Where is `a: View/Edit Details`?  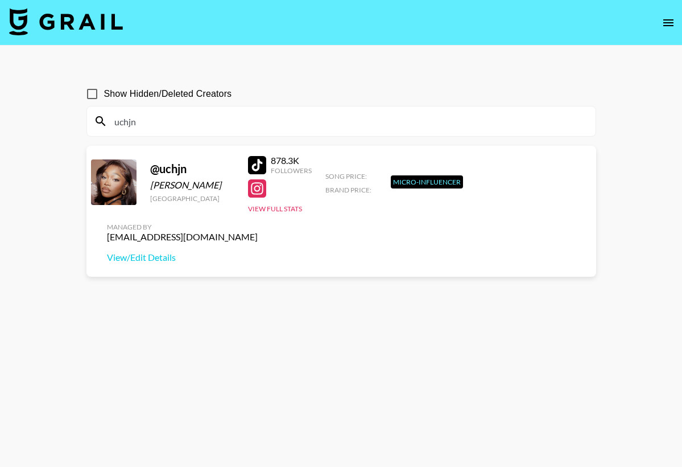
a: View/Edit Details is located at coordinates (182, 257).